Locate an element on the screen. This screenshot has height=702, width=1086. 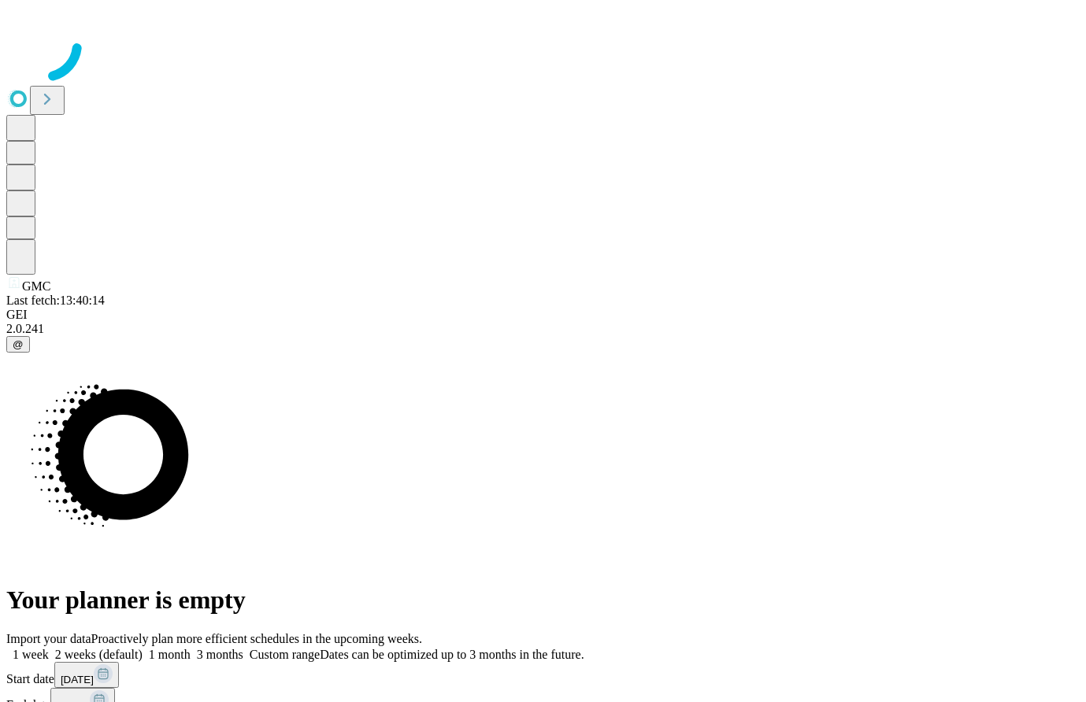
div: Start date is located at coordinates (542, 675).